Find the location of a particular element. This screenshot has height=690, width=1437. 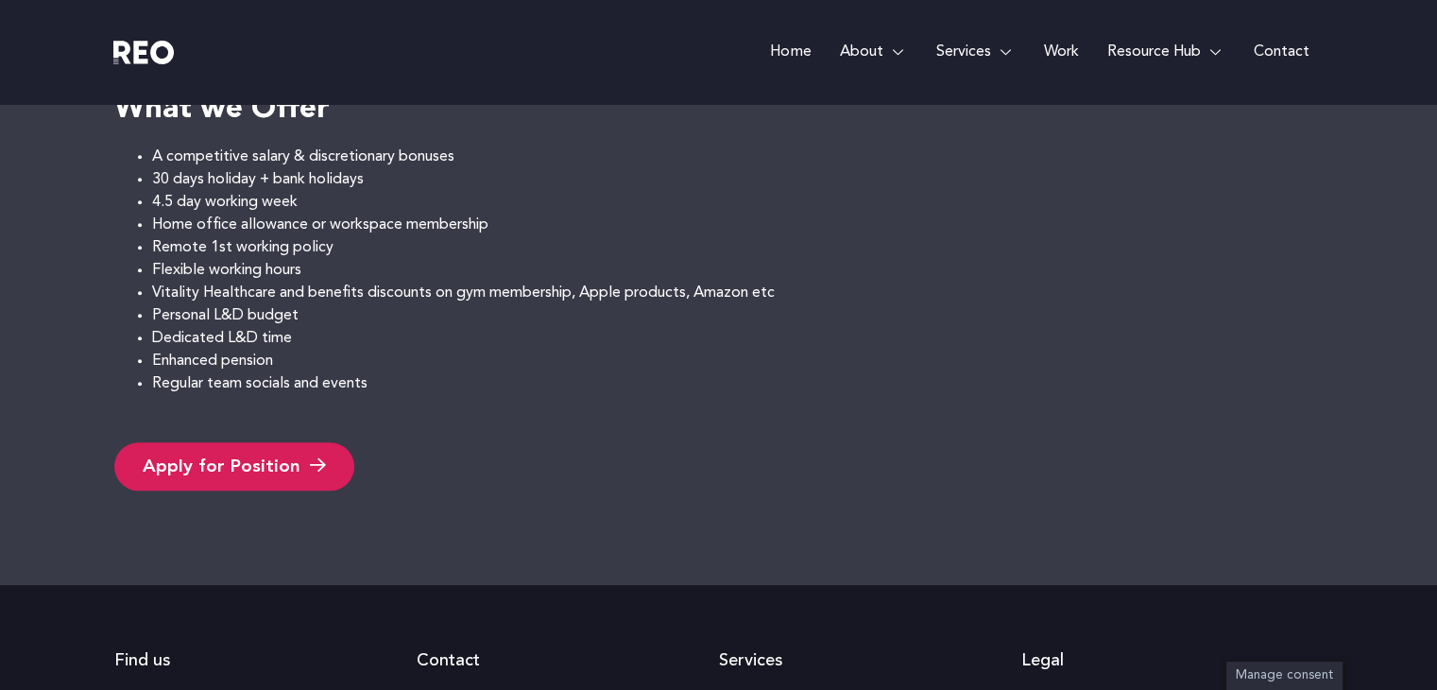

strong: What we Offer is located at coordinates (222, 110).